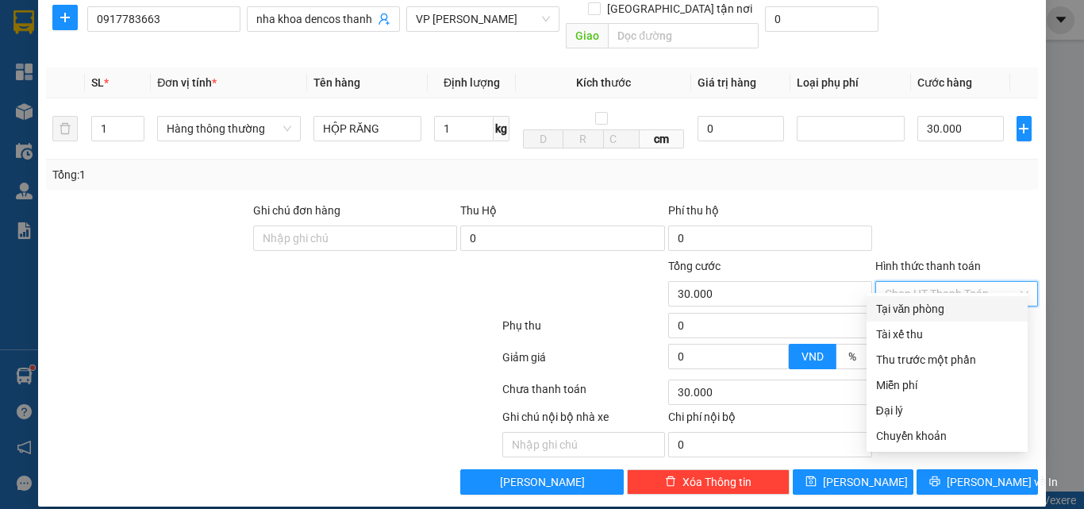 The image size is (1084, 509). I want to click on span: Tên hàng, so click(337, 83).